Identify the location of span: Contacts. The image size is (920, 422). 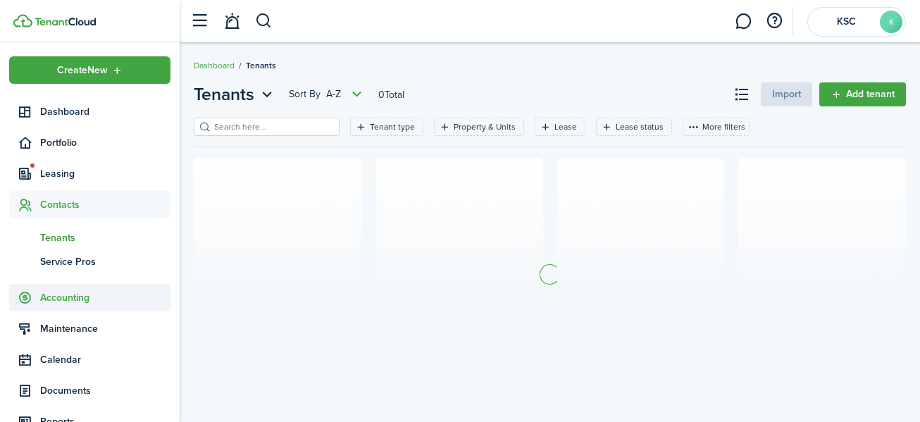
(105, 204).